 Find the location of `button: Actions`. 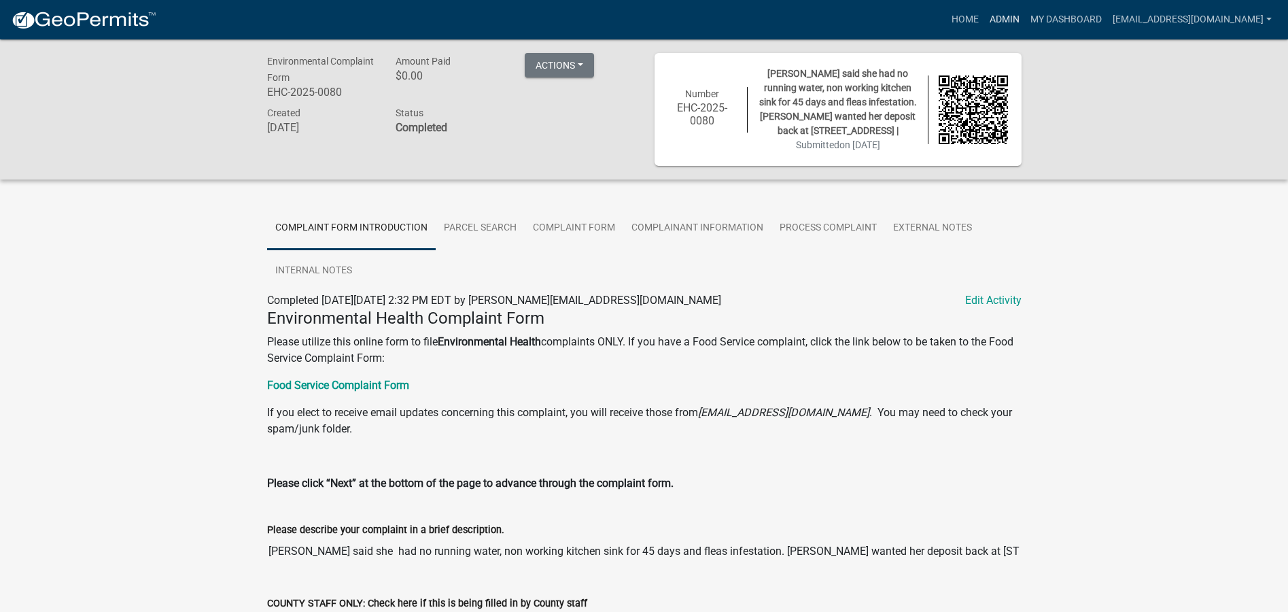

button: Actions is located at coordinates (559, 65).